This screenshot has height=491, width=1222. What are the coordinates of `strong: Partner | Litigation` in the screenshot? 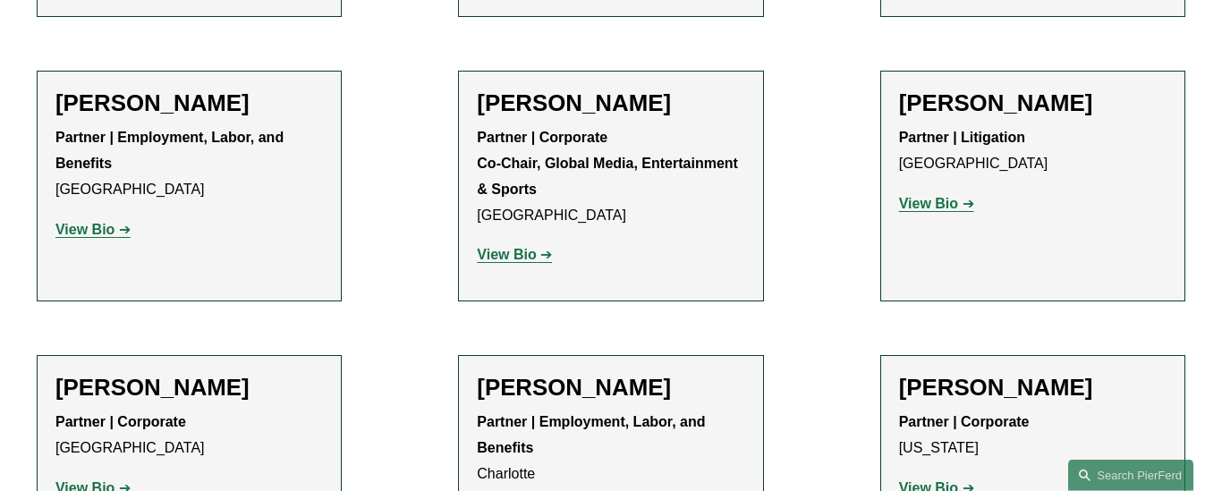 It's located at (962, 137).